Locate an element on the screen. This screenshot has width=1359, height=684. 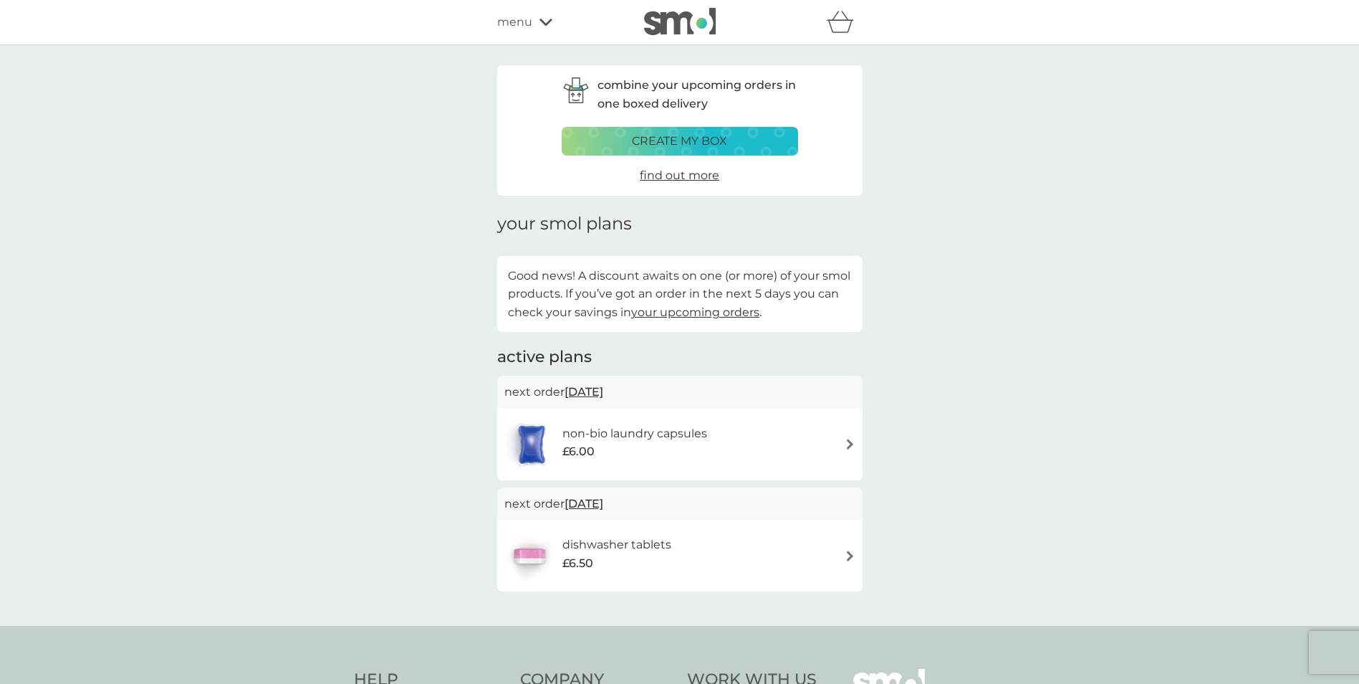
p: combine your upcoming orders in one boxed delivery is located at coordinates (698, 94).